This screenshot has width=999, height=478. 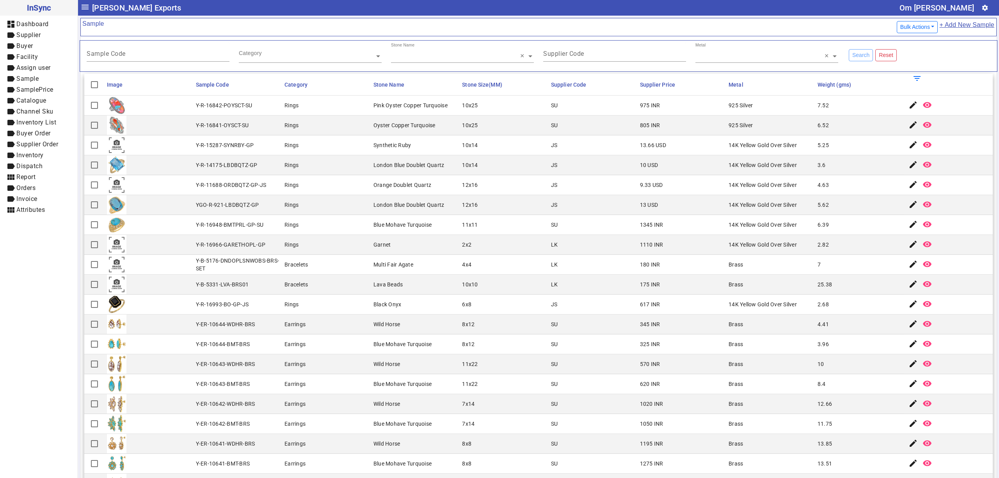 What do you see at coordinates (85, 7) in the screenshot?
I see `mat-icon: menu` at bounding box center [85, 7].